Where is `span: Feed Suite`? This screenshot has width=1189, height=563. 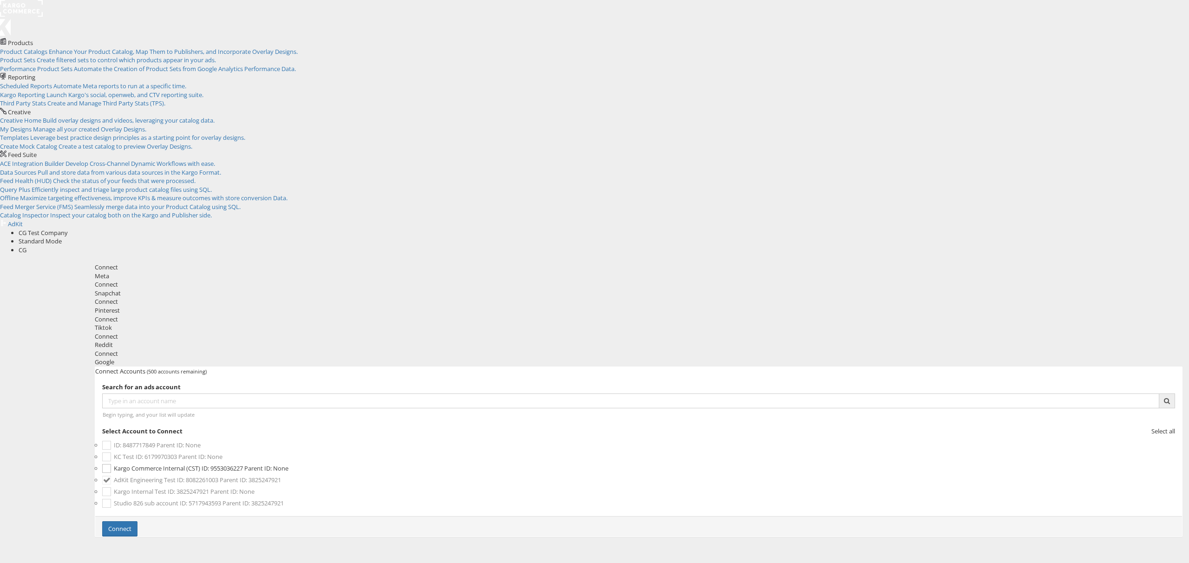 span: Feed Suite is located at coordinates (22, 155).